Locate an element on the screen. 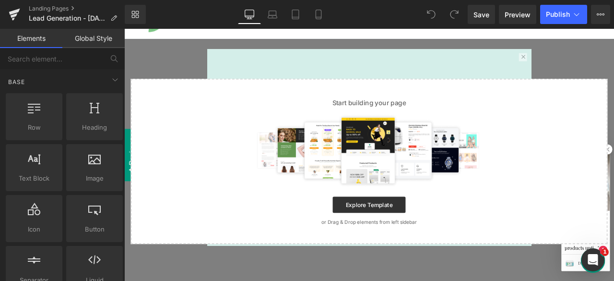 The height and width of the screenshot is (281, 614). a: Laptop is located at coordinates (272, 14).